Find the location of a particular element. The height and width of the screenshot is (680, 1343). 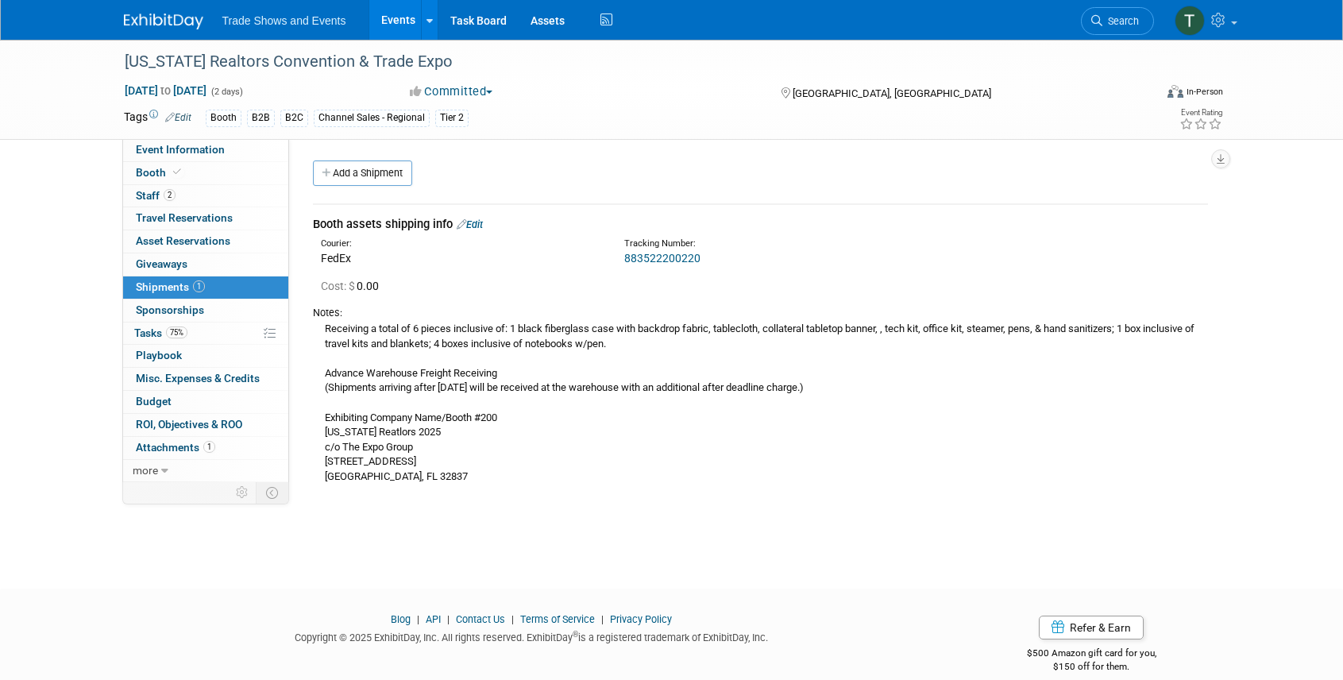

div: Tier 2 is located at coordinates (452, 118).